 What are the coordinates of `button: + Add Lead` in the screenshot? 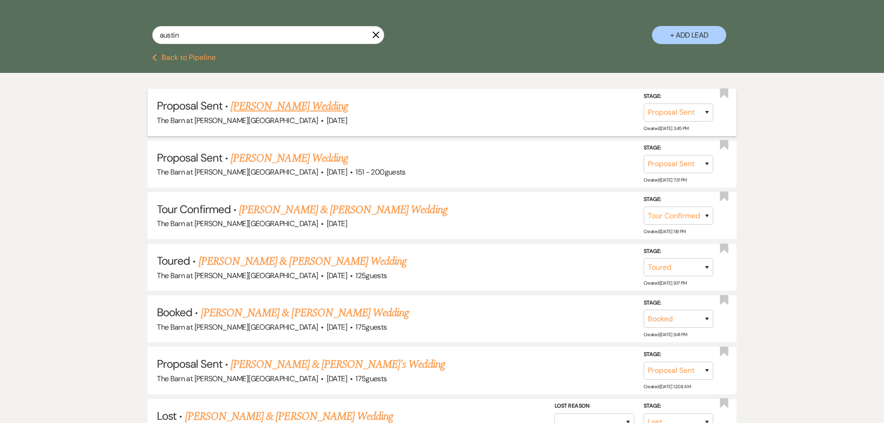 It's located at (689, 35).